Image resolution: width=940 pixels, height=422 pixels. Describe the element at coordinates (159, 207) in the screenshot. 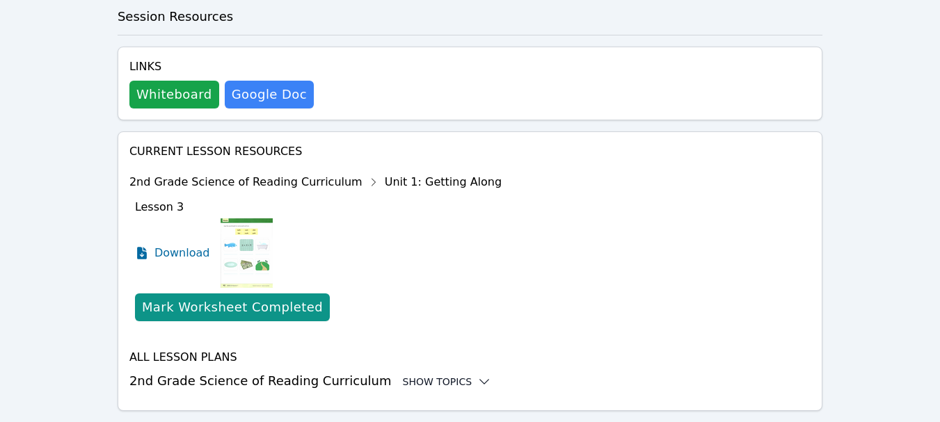

I see `span: Lesson 3` at that location.